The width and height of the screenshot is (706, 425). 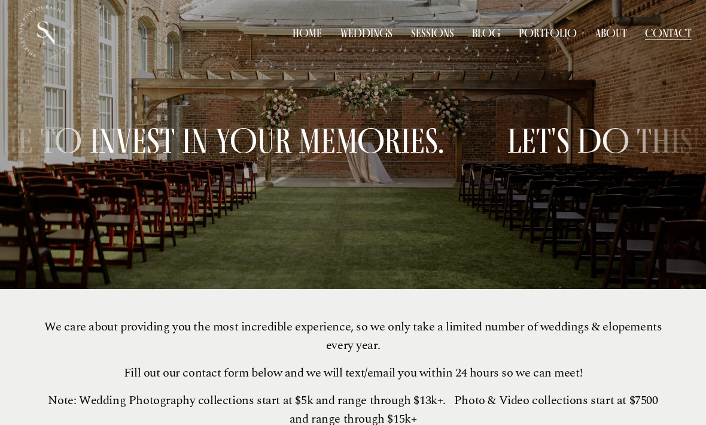 What do you see at coordinates (611, 33) in the screenshot?
I see `a: About` at bounding box center [611, 33].